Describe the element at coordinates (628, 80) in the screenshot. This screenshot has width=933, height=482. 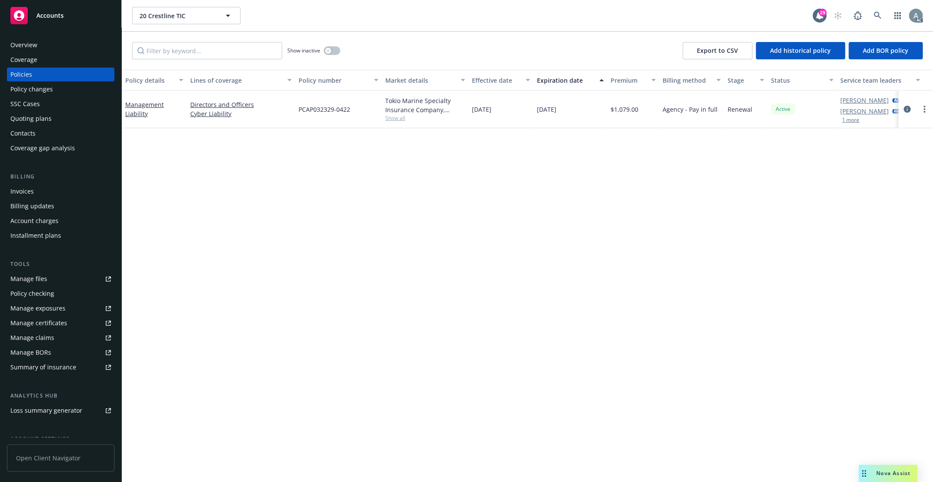
I see `div: Premium` at that location.